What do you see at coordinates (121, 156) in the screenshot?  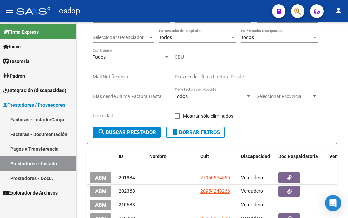 I see `span: ID` at bounding box center [121, 156].